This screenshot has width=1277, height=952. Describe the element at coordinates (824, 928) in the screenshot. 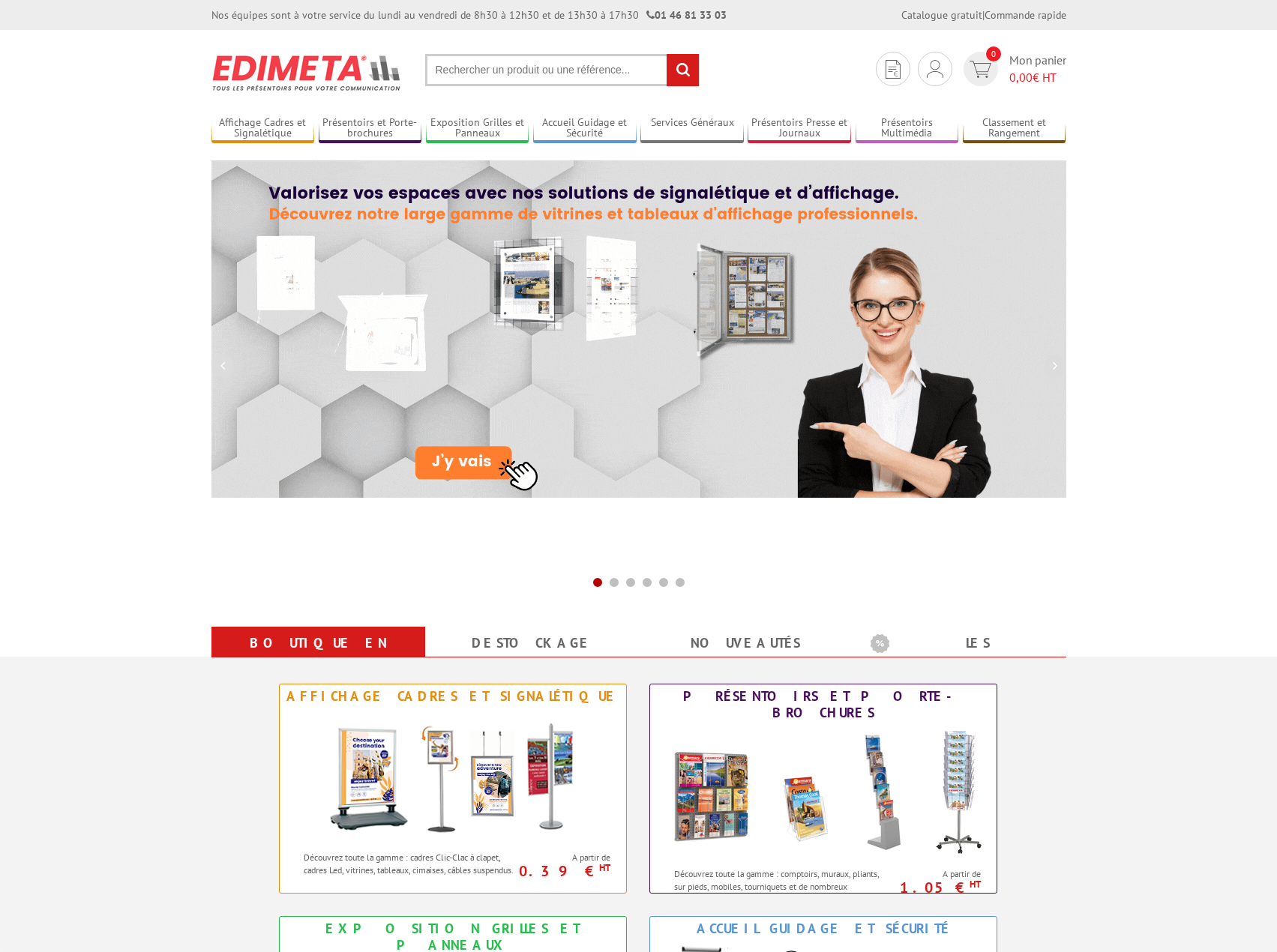

I see `div: Accueil Guidage et Sécurité` at that location.